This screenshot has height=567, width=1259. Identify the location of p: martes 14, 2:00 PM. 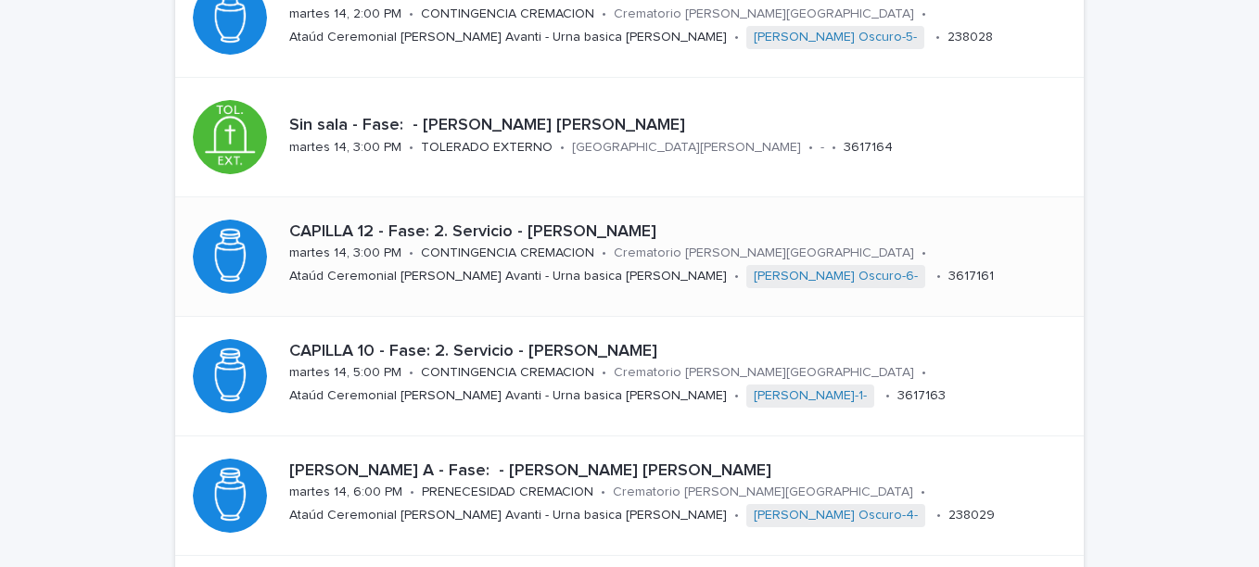
(345, 14).